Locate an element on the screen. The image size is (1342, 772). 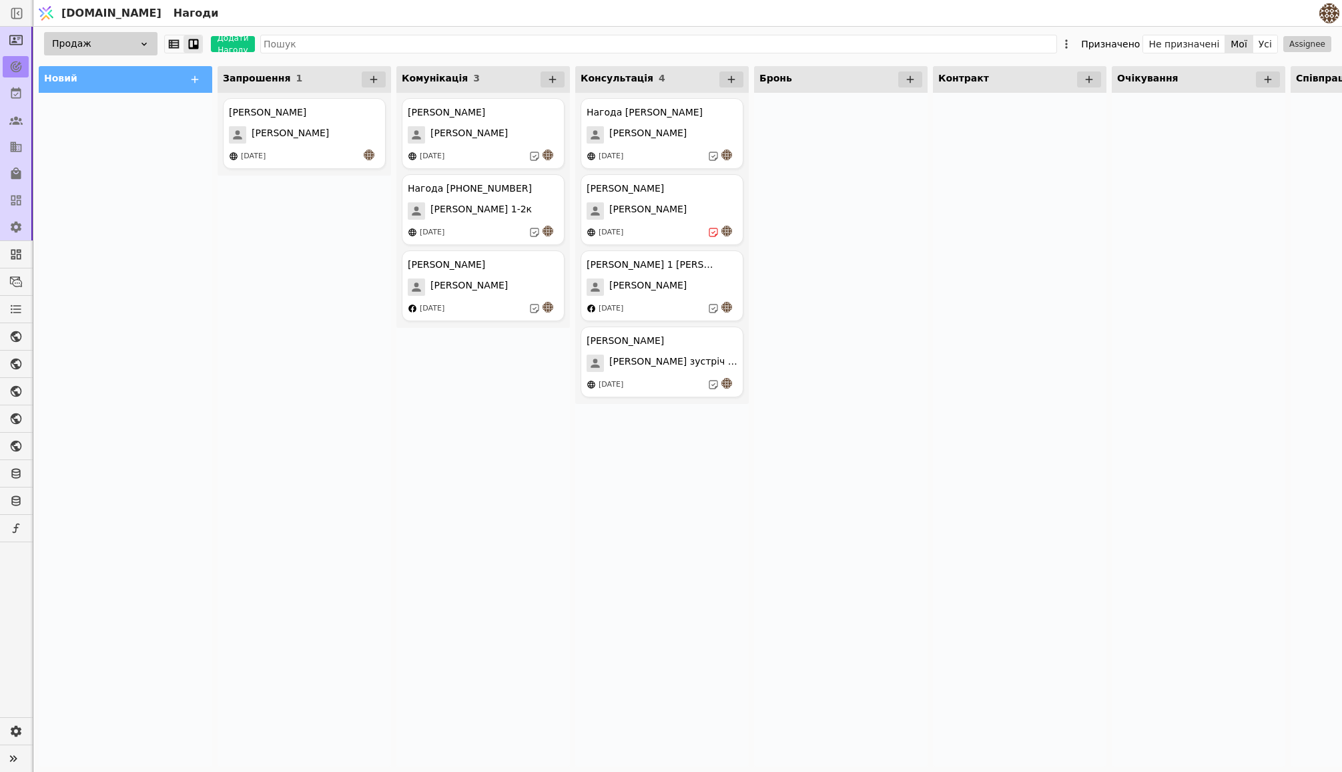
button: Assignee is located at coordinates (1308, 44).